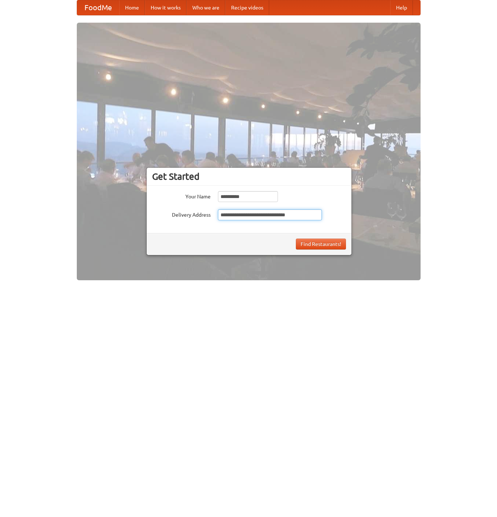 The image size is (497, 517). Describe the element at coordinates (401, 8) in the screenshot. I see `a: Help` at that location.